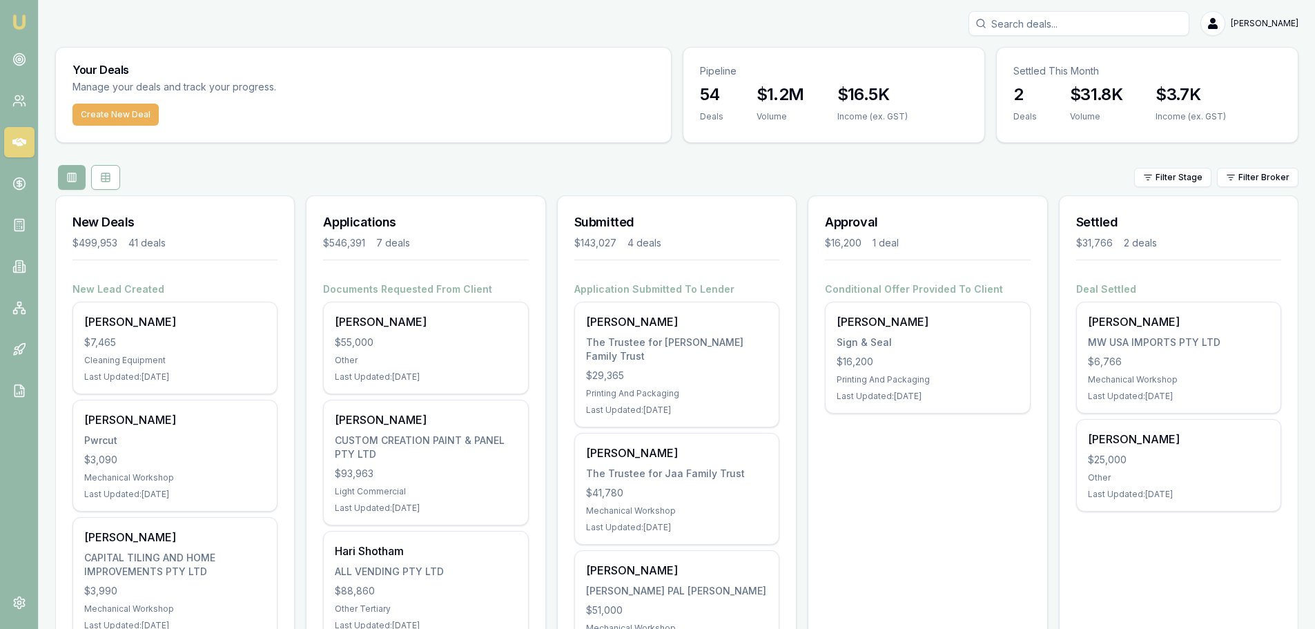 The width and height of the screenshot is (1315, 629). I want to click on h4: Conditional Offer Provided To Client, so click(927, 289).